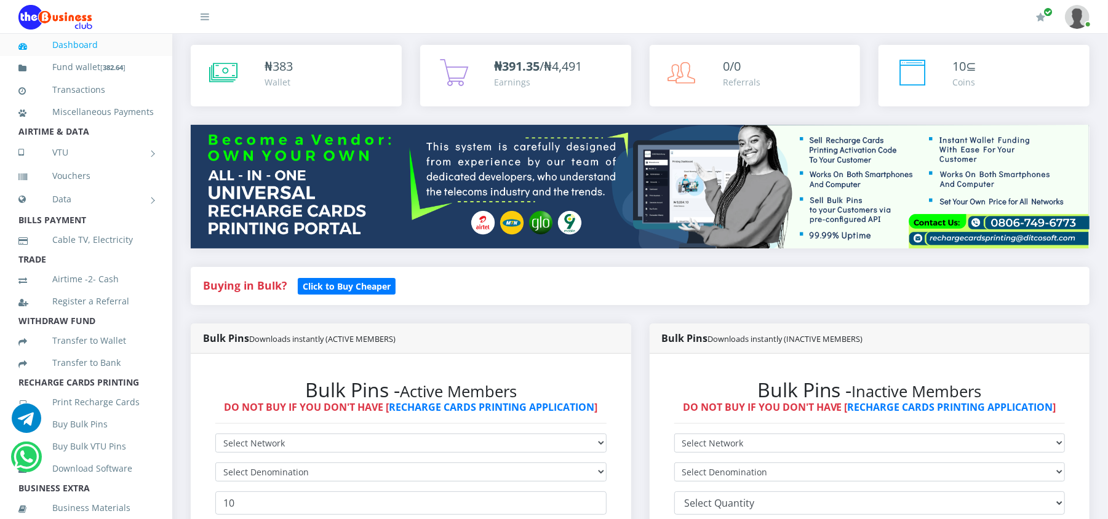  Describe the element at coordinates (86, 45) in the screenshot. I see `a: Dashboard` at that location.